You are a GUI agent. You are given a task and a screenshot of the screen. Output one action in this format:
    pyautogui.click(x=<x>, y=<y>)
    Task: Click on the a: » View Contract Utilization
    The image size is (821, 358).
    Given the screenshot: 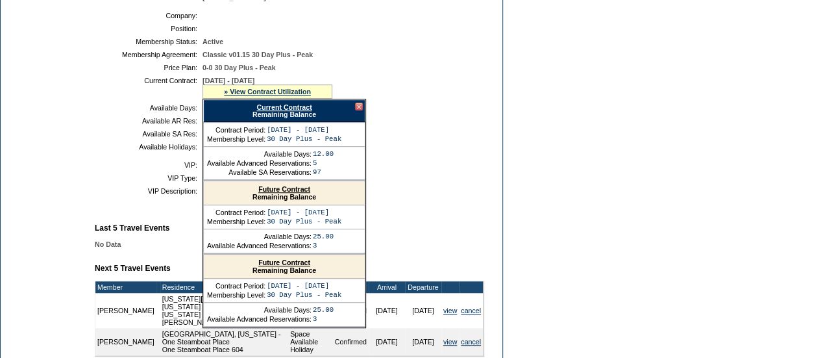 What is the action you would take?
    pyautogui.click(x=268, y=92)
    